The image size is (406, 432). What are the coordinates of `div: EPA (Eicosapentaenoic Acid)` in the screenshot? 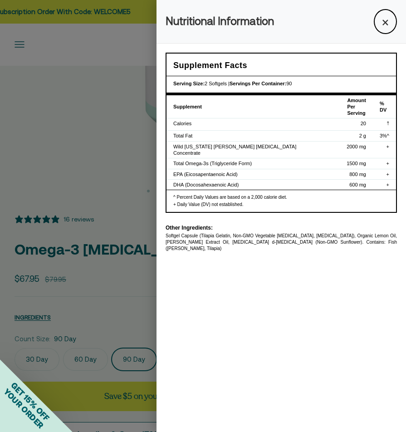 It's located at (248, 174).